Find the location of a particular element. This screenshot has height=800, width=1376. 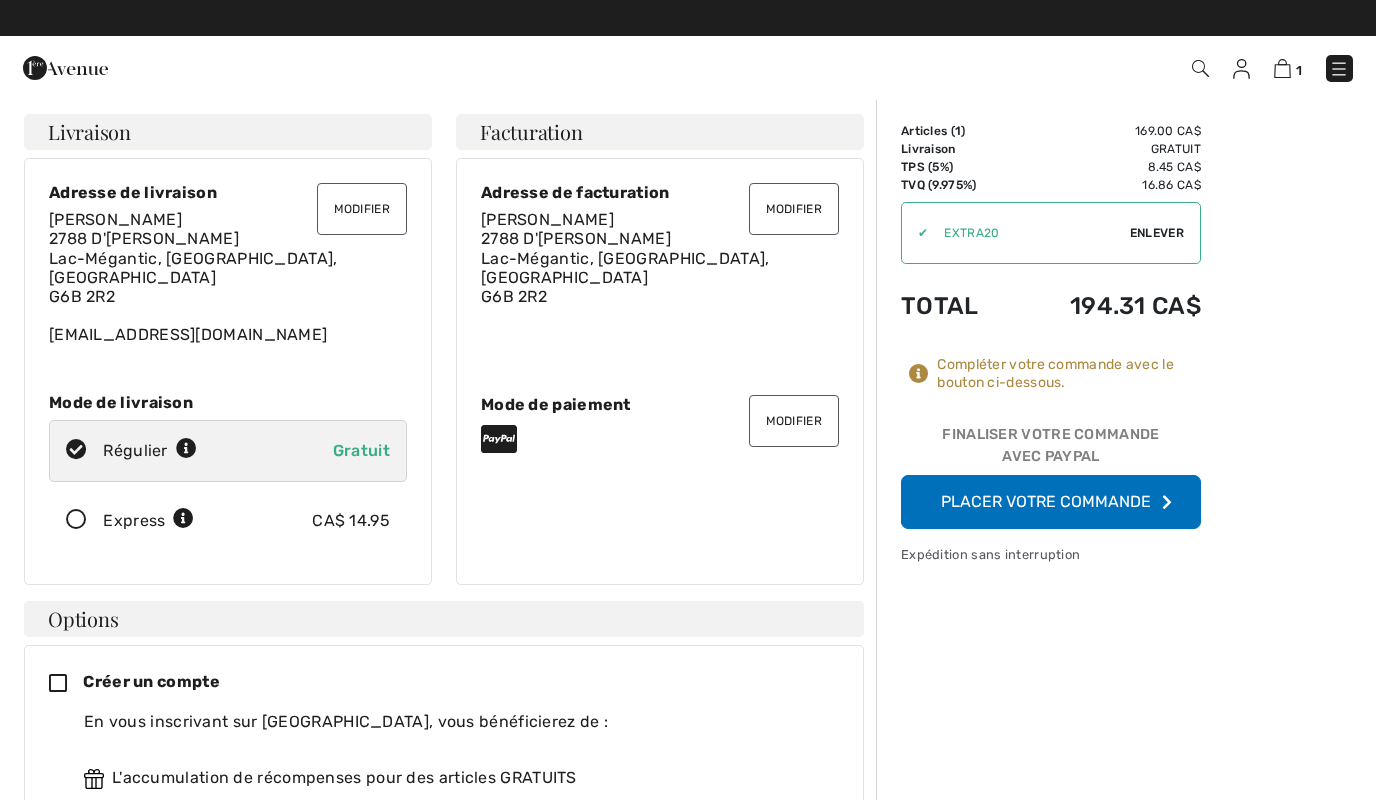

div: CA$ 14.95 is located at coordinates (351, 521).